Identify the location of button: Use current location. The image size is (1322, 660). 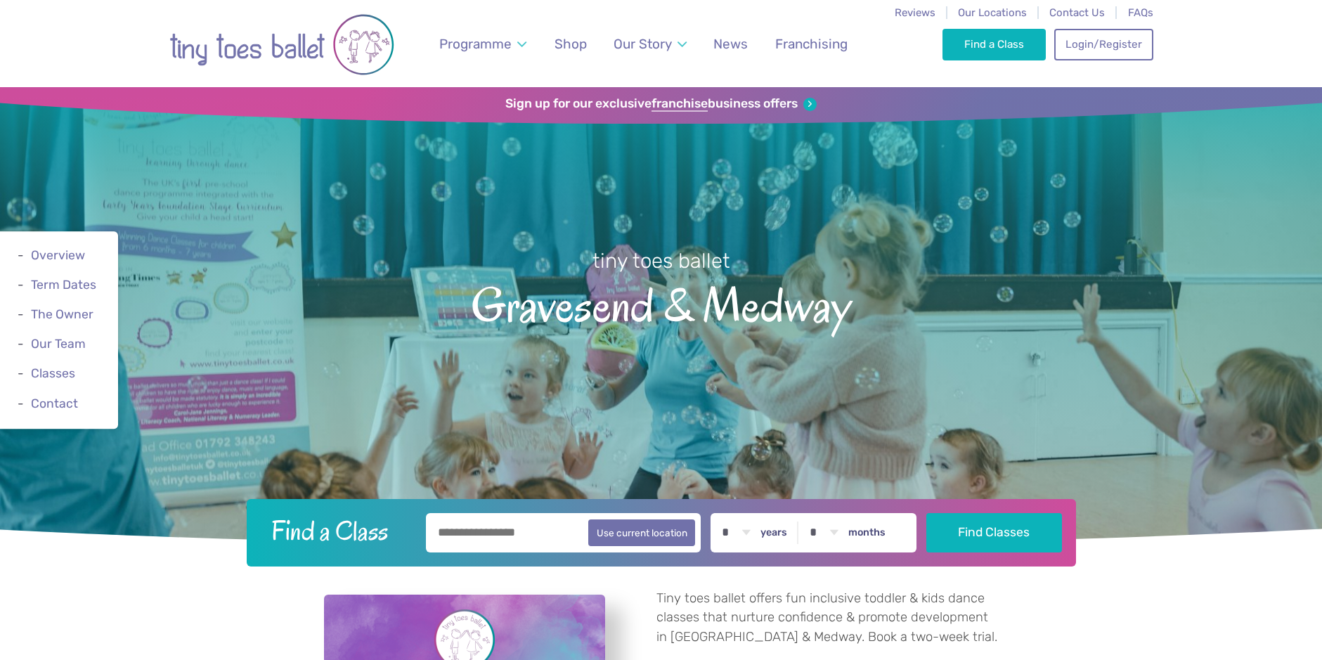
(642, 533).